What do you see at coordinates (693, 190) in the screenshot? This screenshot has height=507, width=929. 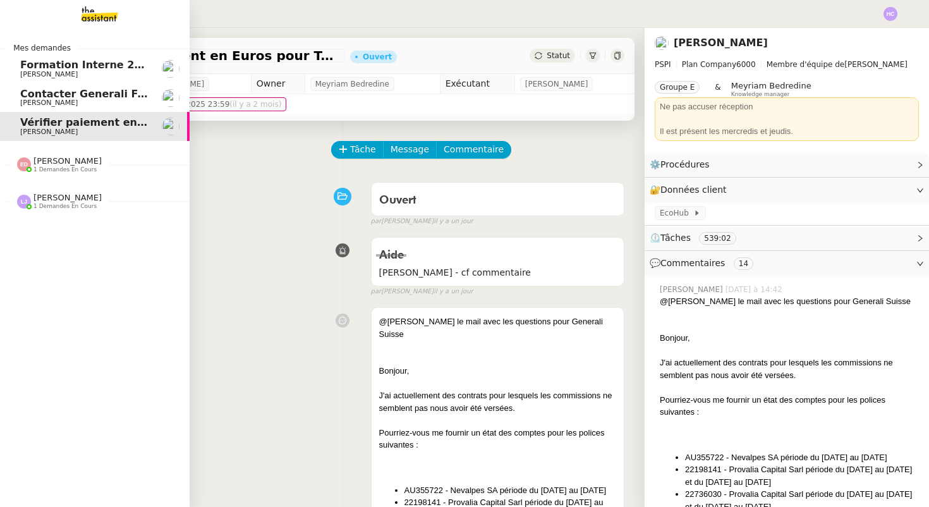 I see `span: Données client` at bounding box center [693, 190].